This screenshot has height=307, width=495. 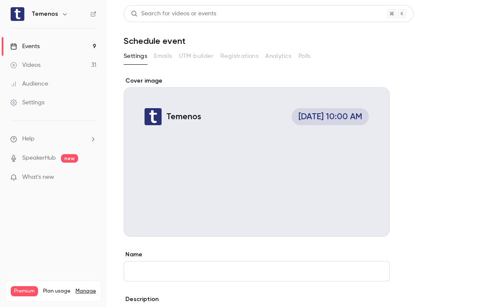 What do you see at coordinates (45, 14) in the screenshot?
I see `h6: Temenos` at bounding box center [45, 14].